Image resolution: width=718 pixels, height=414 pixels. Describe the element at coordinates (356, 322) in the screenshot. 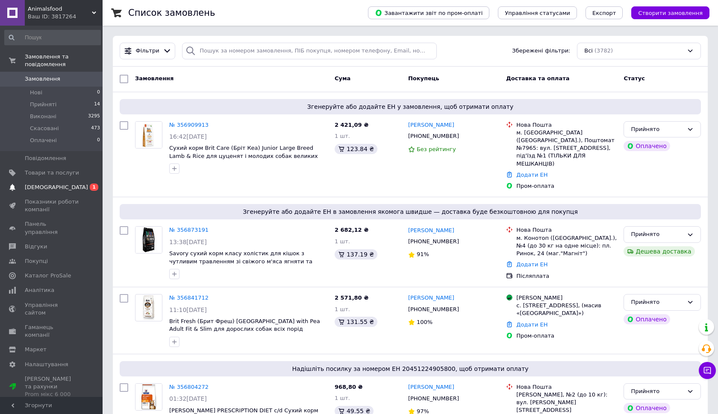

I see `div: 131.55 ₴` at that location.